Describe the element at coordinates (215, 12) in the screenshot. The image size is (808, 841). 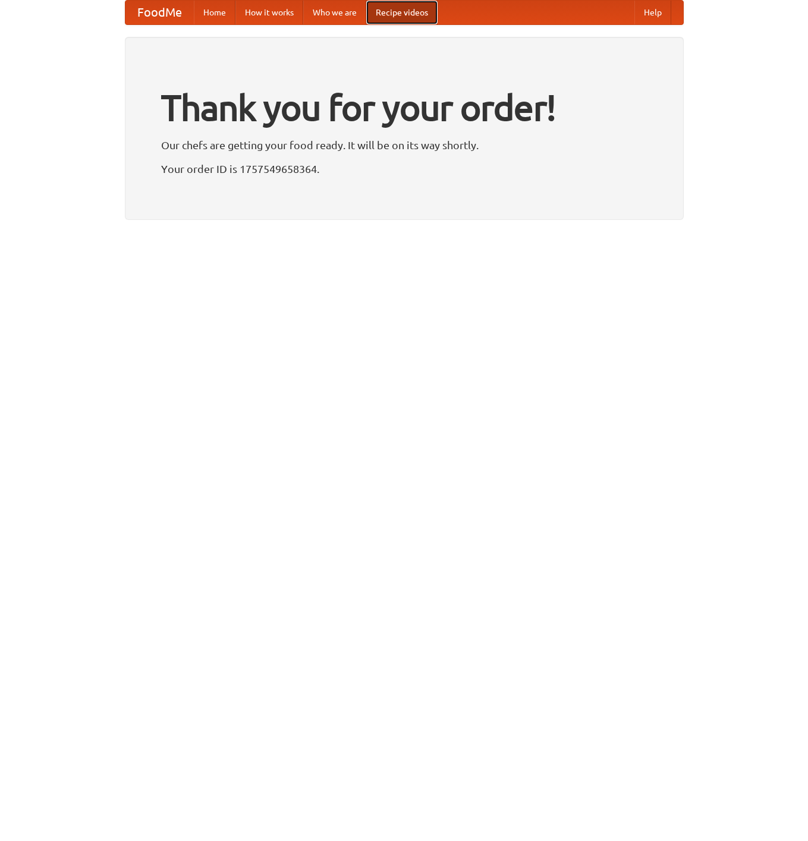
I see `a: Home` at that location.